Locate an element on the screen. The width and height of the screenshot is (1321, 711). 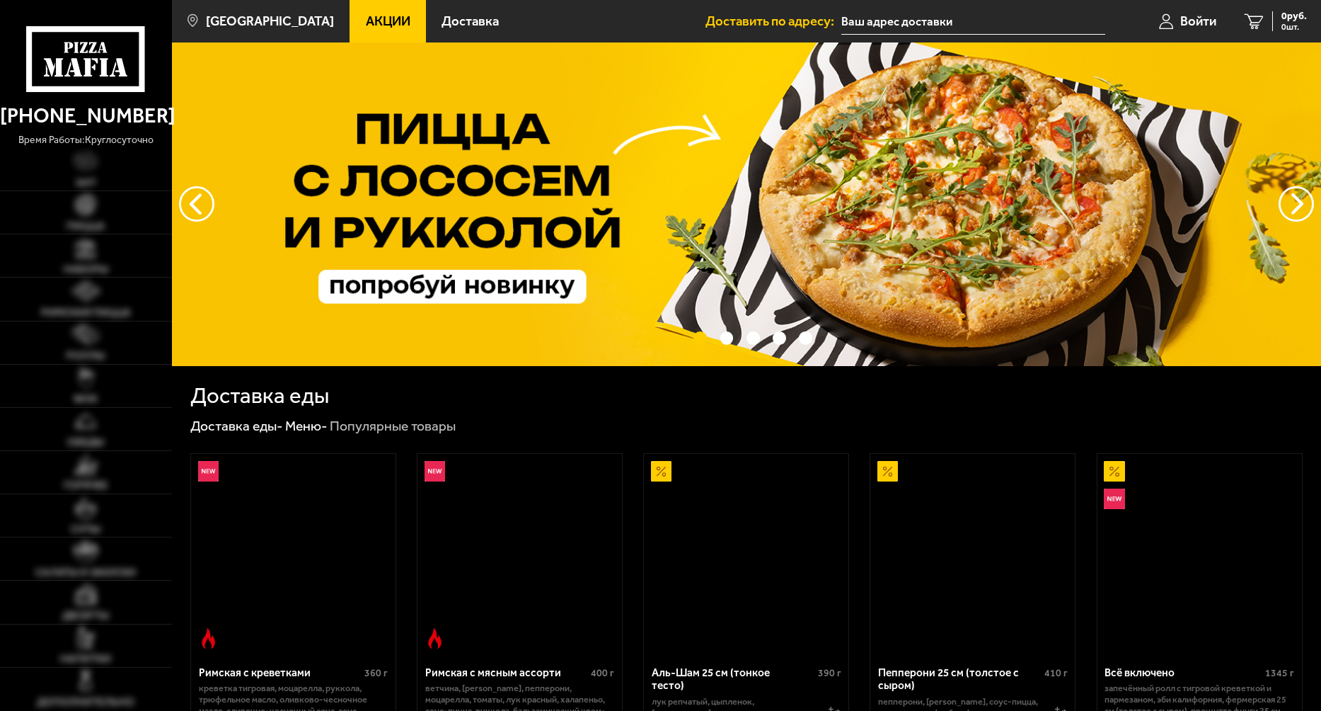
span: 0 руб. is located at coordinates (1295, 16).